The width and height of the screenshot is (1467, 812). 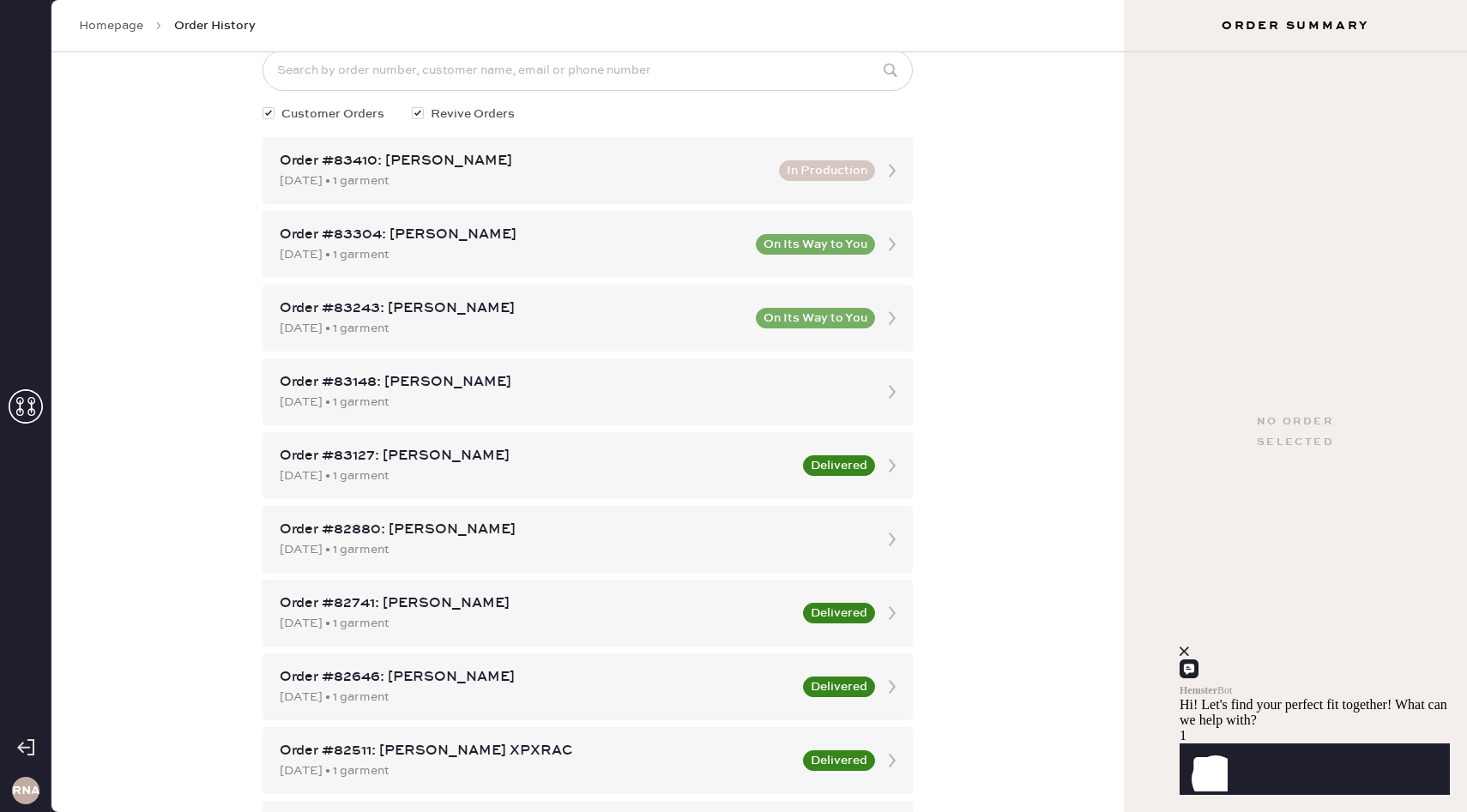 I want to click on span: Customer Orders, so click(x=333, y=114).